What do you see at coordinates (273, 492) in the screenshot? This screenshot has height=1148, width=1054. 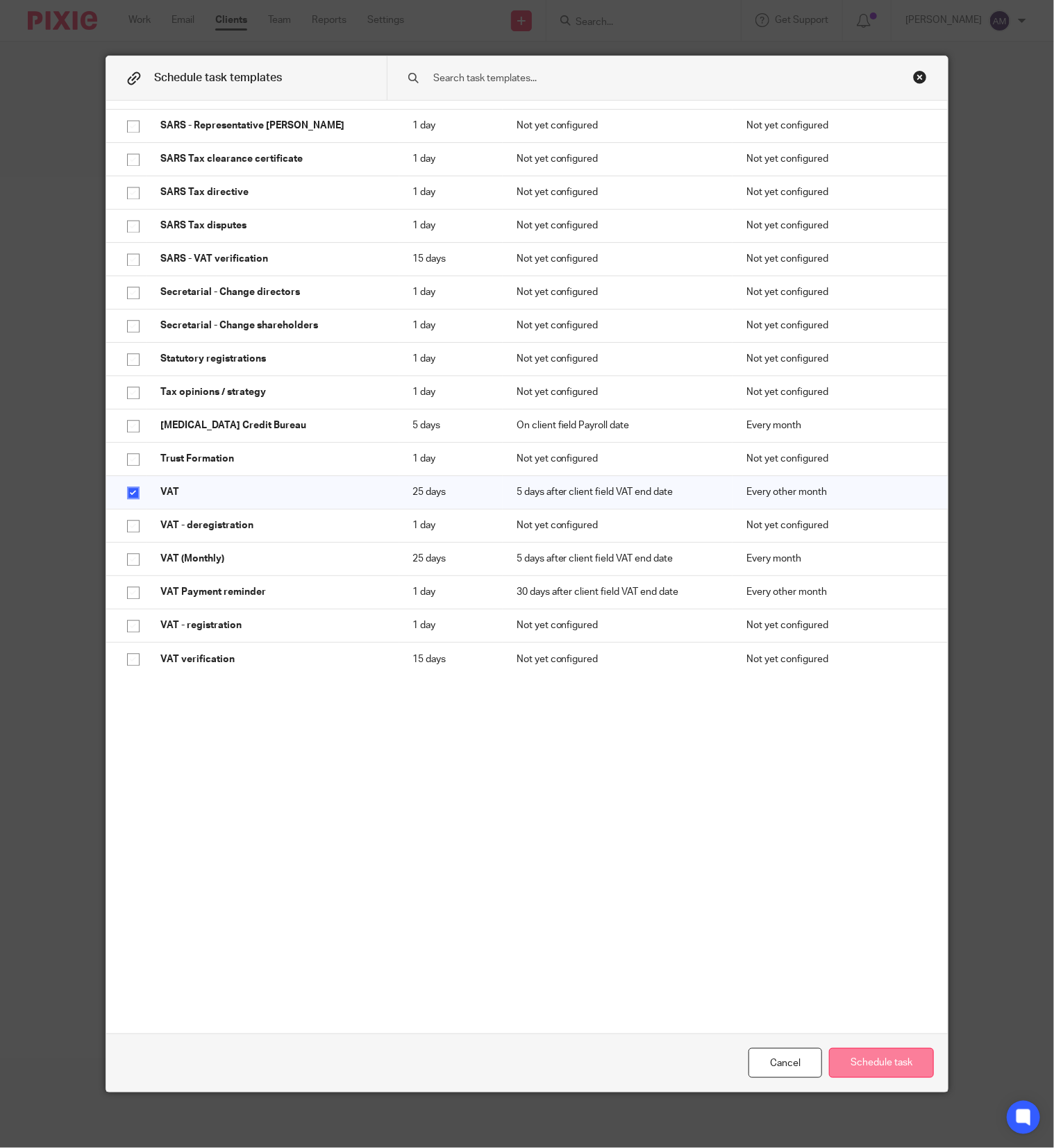 I see `p: VAT` at bounding box center [273, 492].